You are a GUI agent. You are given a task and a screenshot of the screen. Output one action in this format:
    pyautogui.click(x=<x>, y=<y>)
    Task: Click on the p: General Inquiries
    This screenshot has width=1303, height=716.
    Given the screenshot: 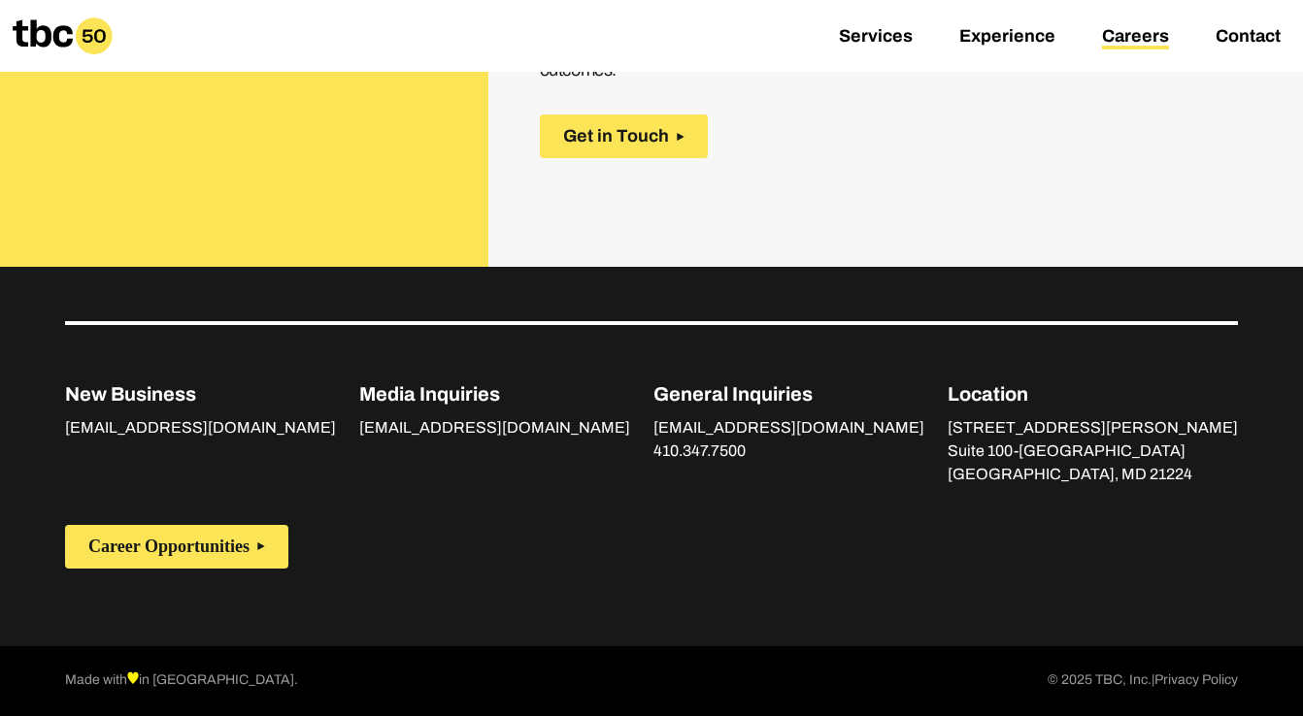 What is the action you would take?
    pyautogui.click(x=788, y=394)
    